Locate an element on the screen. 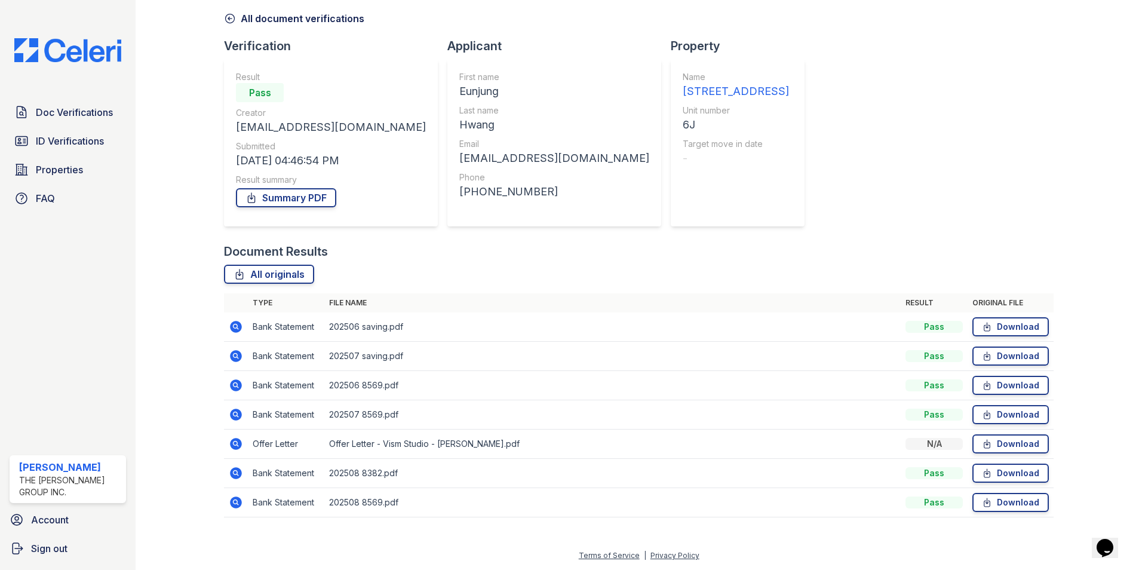  div: Result is located at coordinates (331, 77).